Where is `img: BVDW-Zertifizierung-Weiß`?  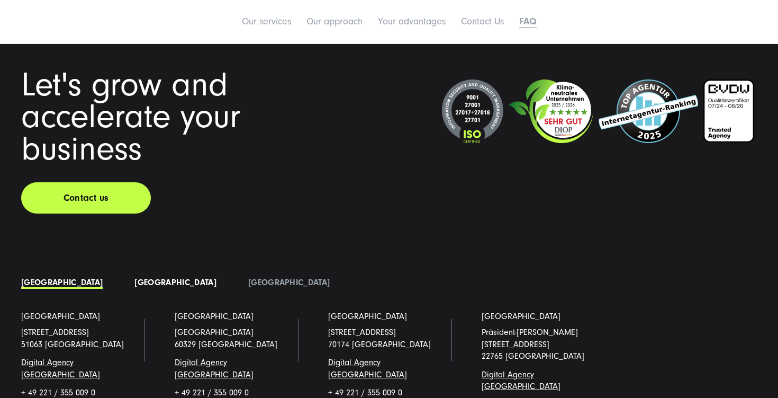 img: BVDW-Zertifizierung-Weiß is located at coordinates (729, 111).